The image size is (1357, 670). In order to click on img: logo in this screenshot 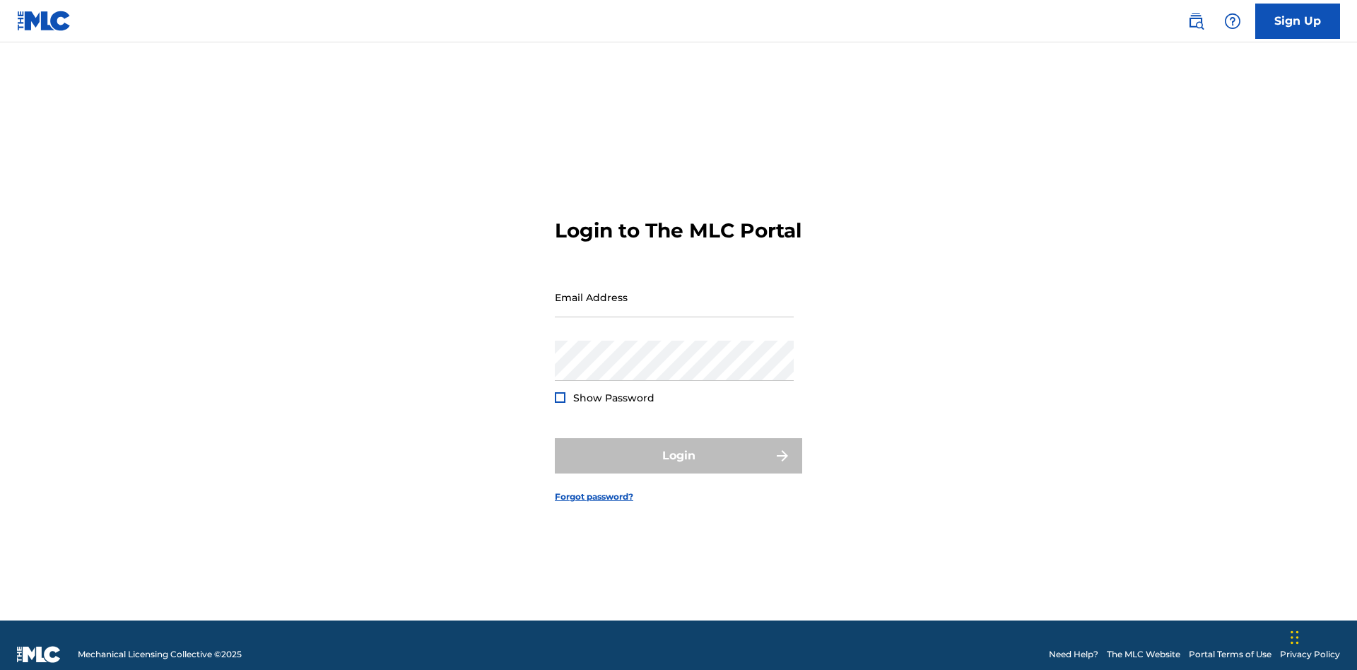, I will do `click(39, 654)`.